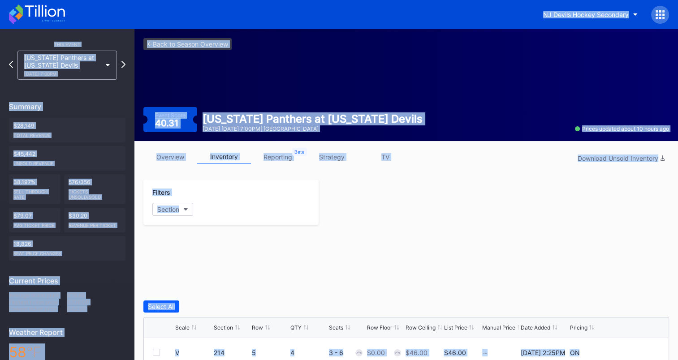  I want to click on div: Row Ceiling, so click(420, 327).